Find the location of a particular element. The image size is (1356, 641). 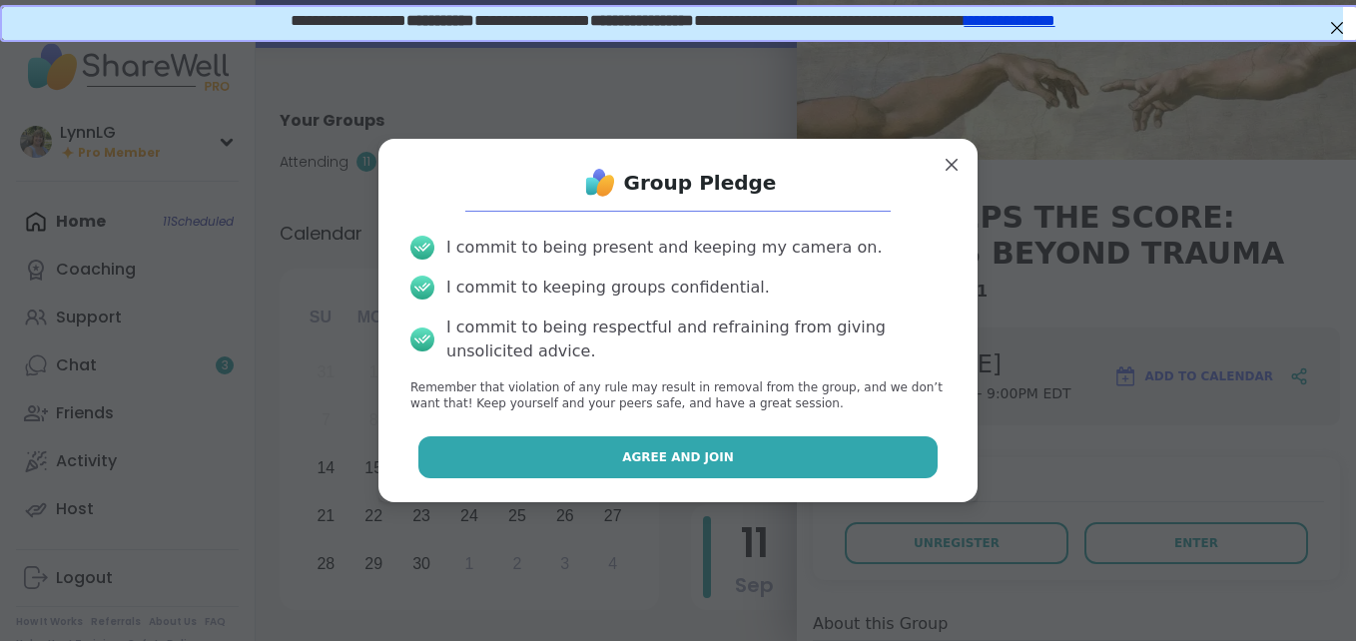

h1: Group Pledge is located at coordinates (700, 183).